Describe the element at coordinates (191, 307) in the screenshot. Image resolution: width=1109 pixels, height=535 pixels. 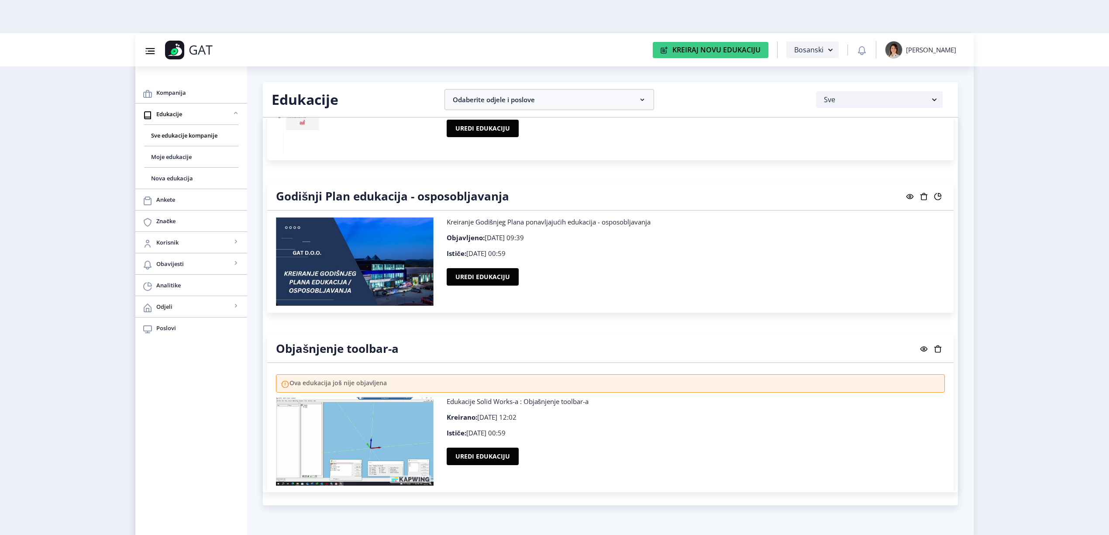
I see `a: Odjeli` at that location.